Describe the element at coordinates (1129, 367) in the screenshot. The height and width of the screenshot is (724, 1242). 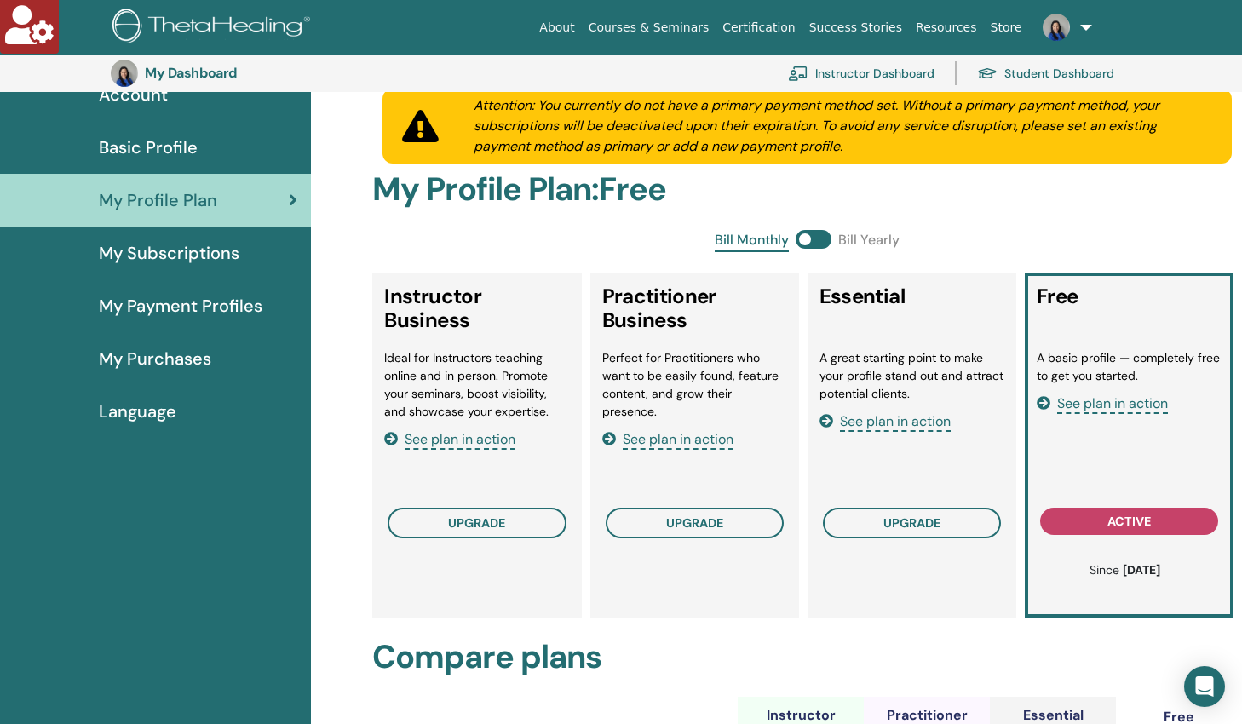
I see `li: A basic profile — completely free to get you started.` at that location.